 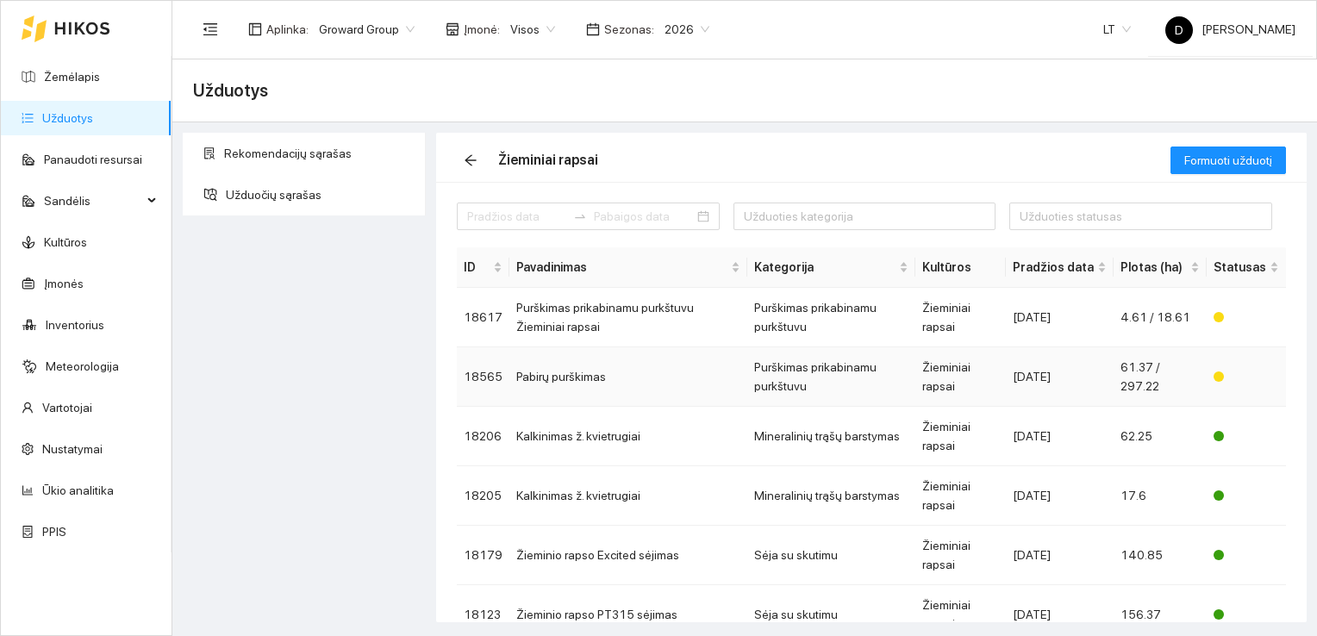 I want to click on a: Meteorologija, so click(x=82, y=366).